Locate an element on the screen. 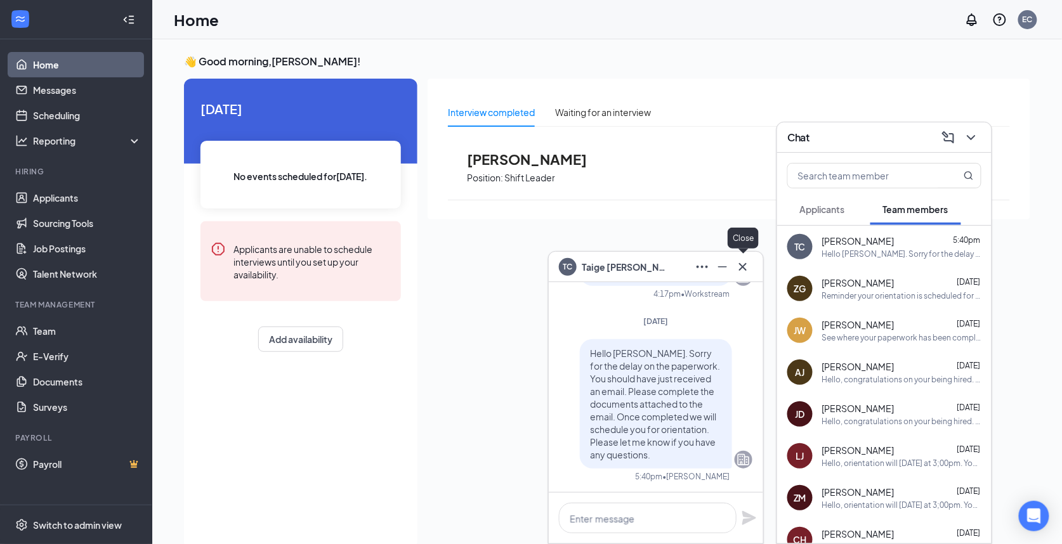  a: Sourcing Tools is located at coordinates (87, 223).